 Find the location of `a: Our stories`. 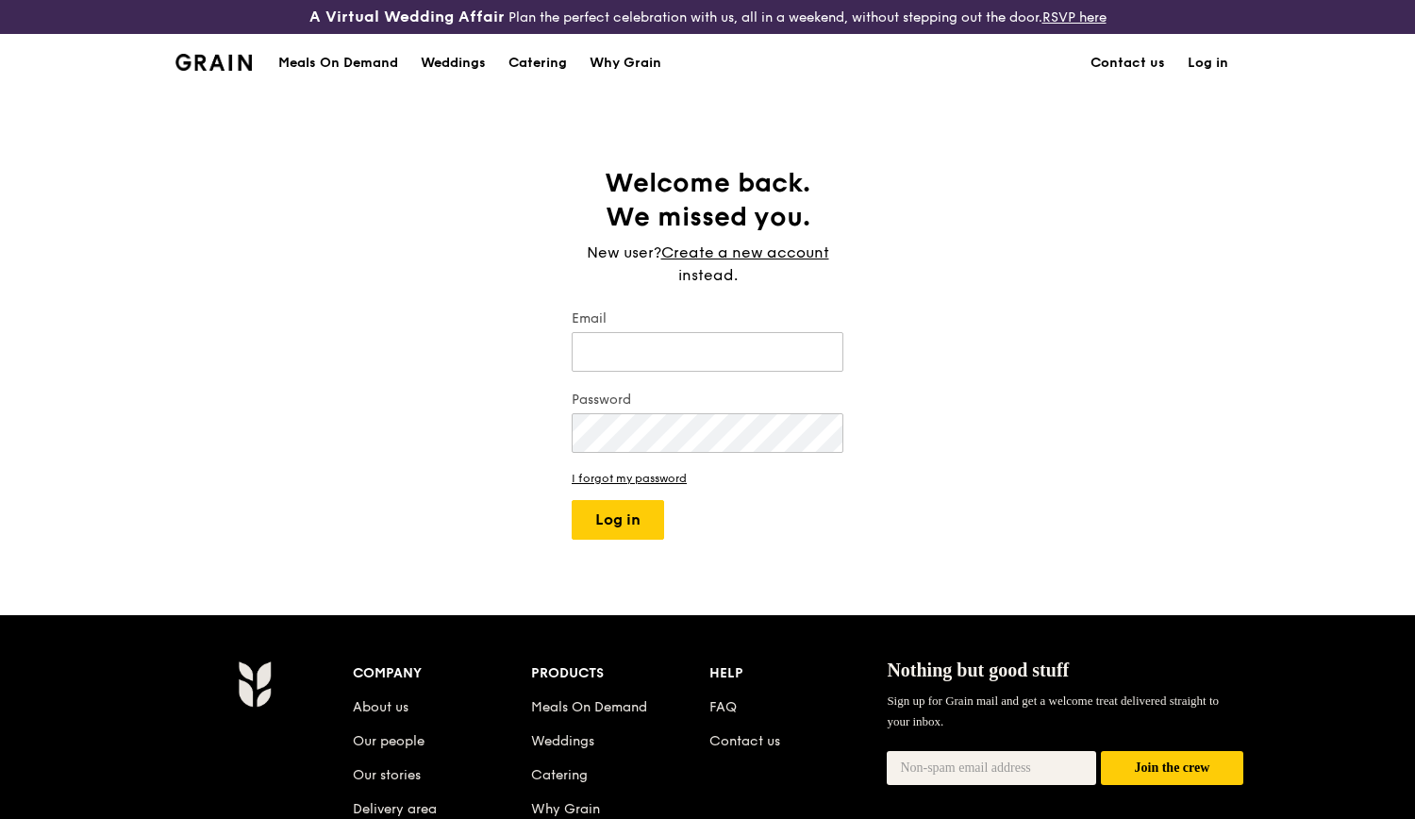

a: Our stories is located at coordinates (387, 774).